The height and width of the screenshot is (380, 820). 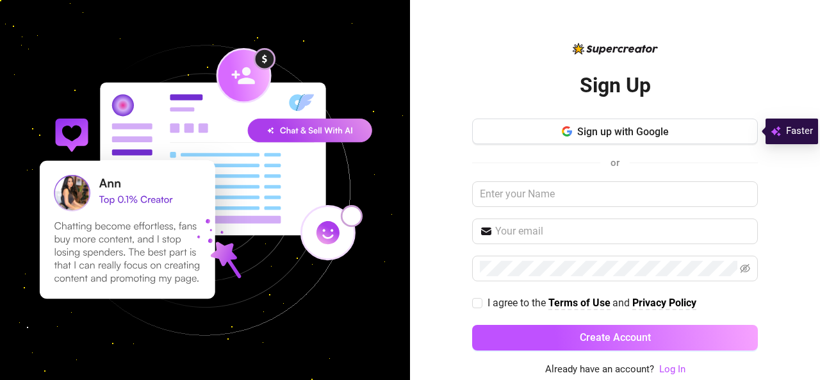 What do you see at coordinates (579, 303) in the screenshot?
I see `a: Terms of Use` at bounding box center [579, 303].